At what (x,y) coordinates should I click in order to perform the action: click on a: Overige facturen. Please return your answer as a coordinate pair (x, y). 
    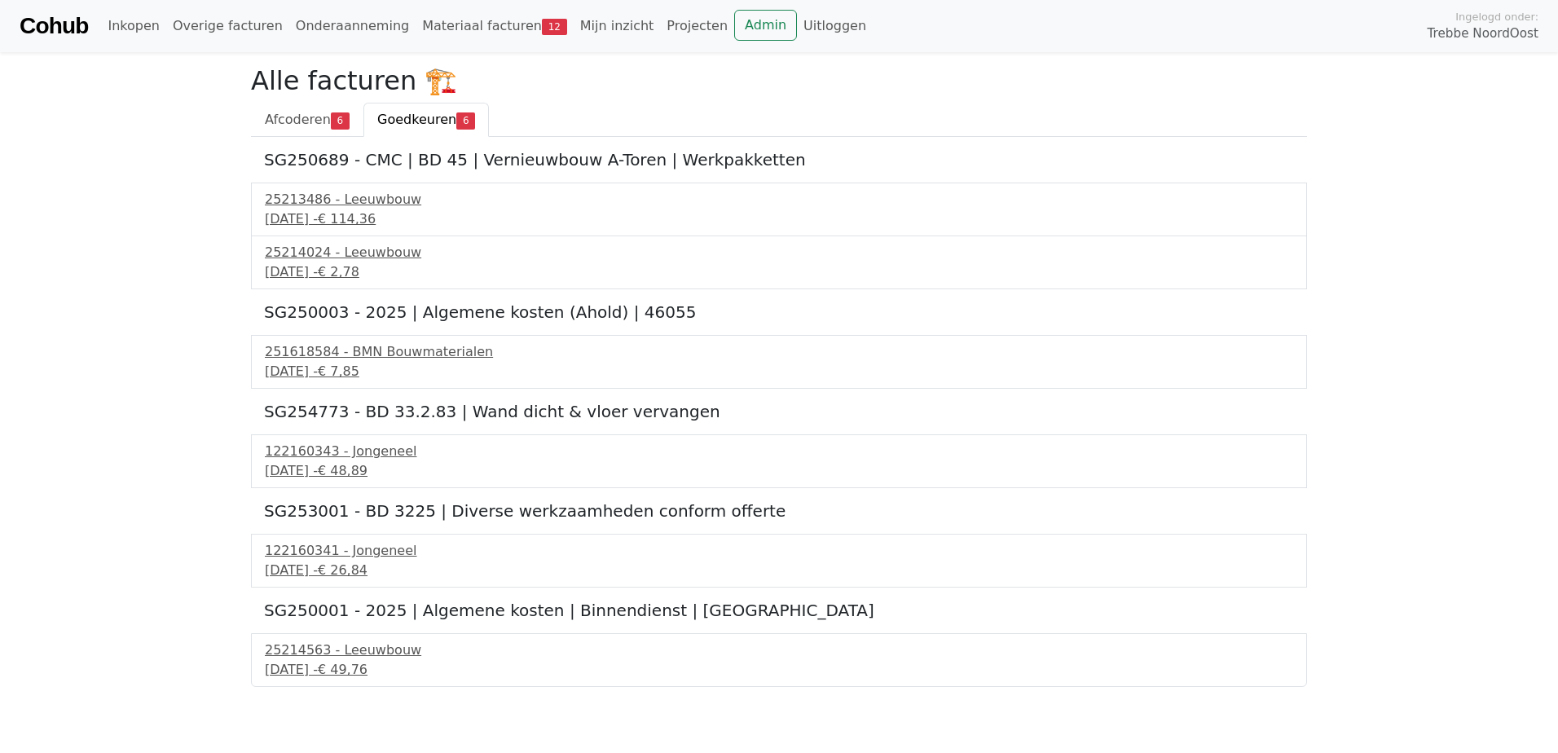
    Looking at the image, I should click on (227, 26).